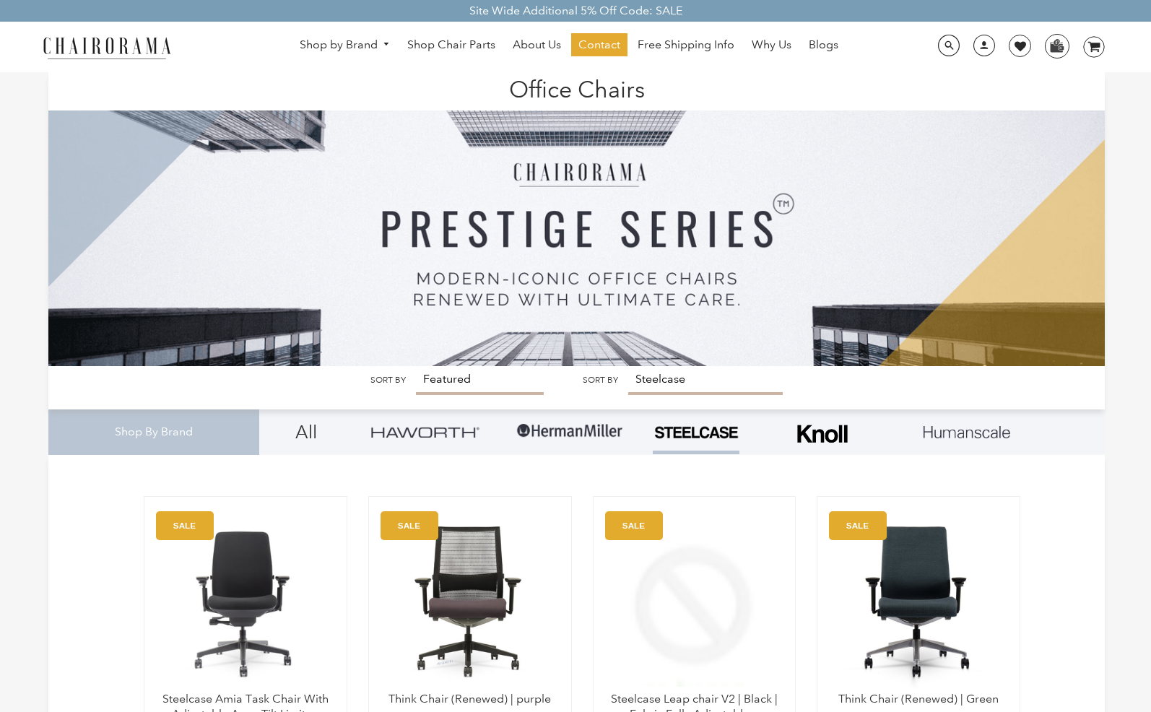  Describe the element at coordinates (919, 698) in the screenshot. I see `a: Think Chair (Renewed) | Green` at that location.